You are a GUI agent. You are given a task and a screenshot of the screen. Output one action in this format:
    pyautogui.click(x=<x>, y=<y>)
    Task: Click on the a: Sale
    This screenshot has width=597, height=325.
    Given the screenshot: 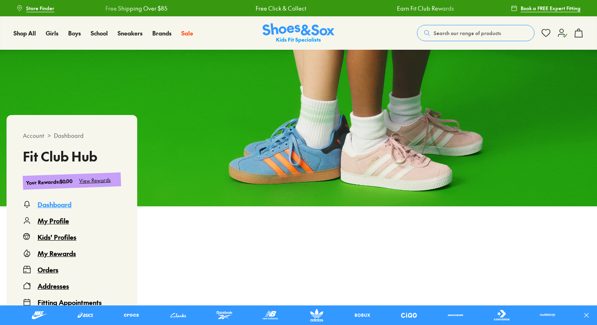 What is the action you would take?
    pyautogui.click(x=187, y=33)
    